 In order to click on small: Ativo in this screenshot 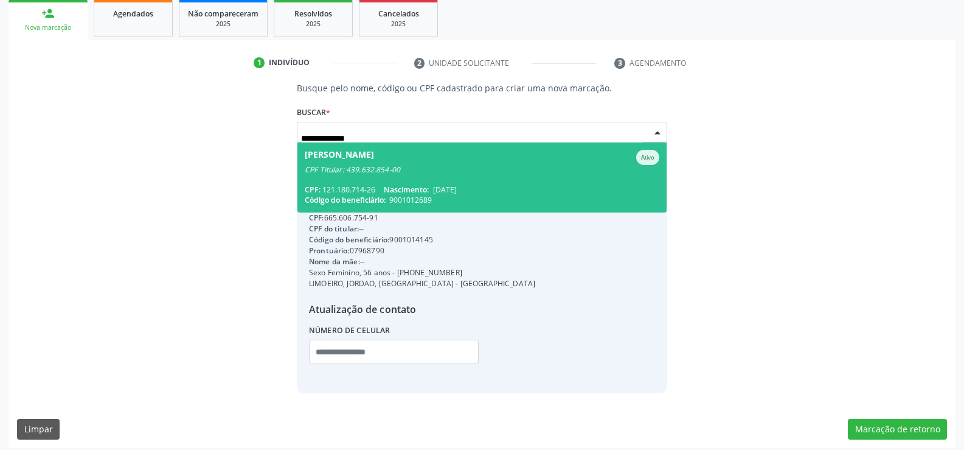, I will do `click(648, 157)`.